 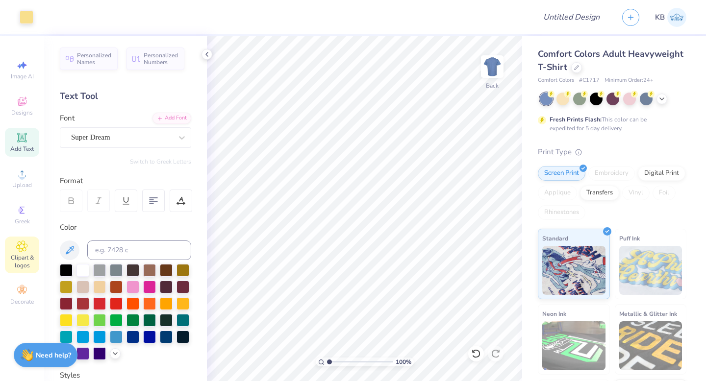 What do you see at coordinates (557, 193) in the screenshot?
I see `div: Applique` at bounding box center [557, 193].